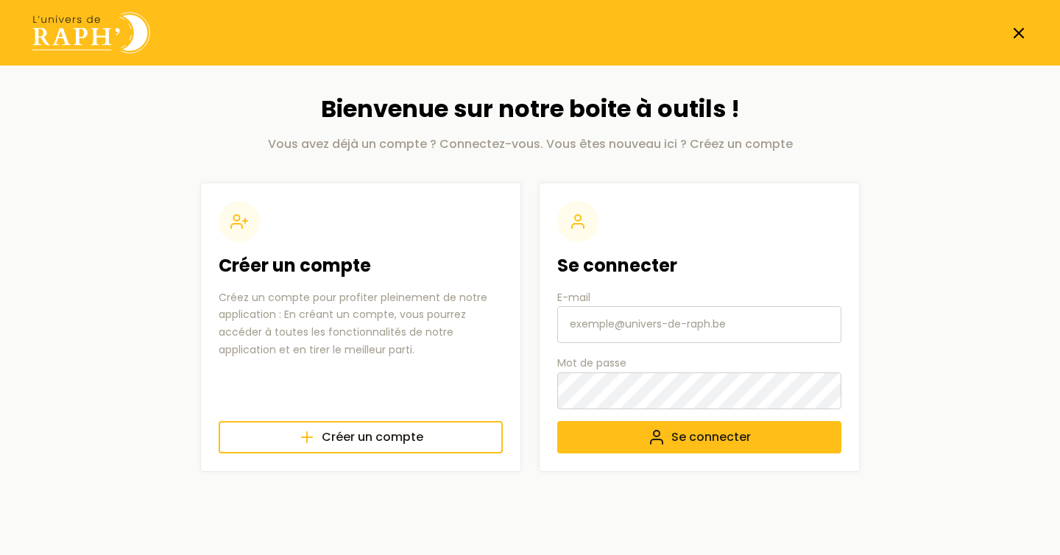 The width and height of the screenshot is (1060, 555). I want to click on h2: Se connecter, so click(699, 266).